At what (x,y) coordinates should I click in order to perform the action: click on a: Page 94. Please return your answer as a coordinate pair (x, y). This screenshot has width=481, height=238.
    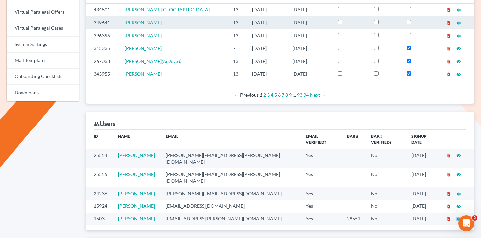
    Looking at the image, I should click on (306, 94).